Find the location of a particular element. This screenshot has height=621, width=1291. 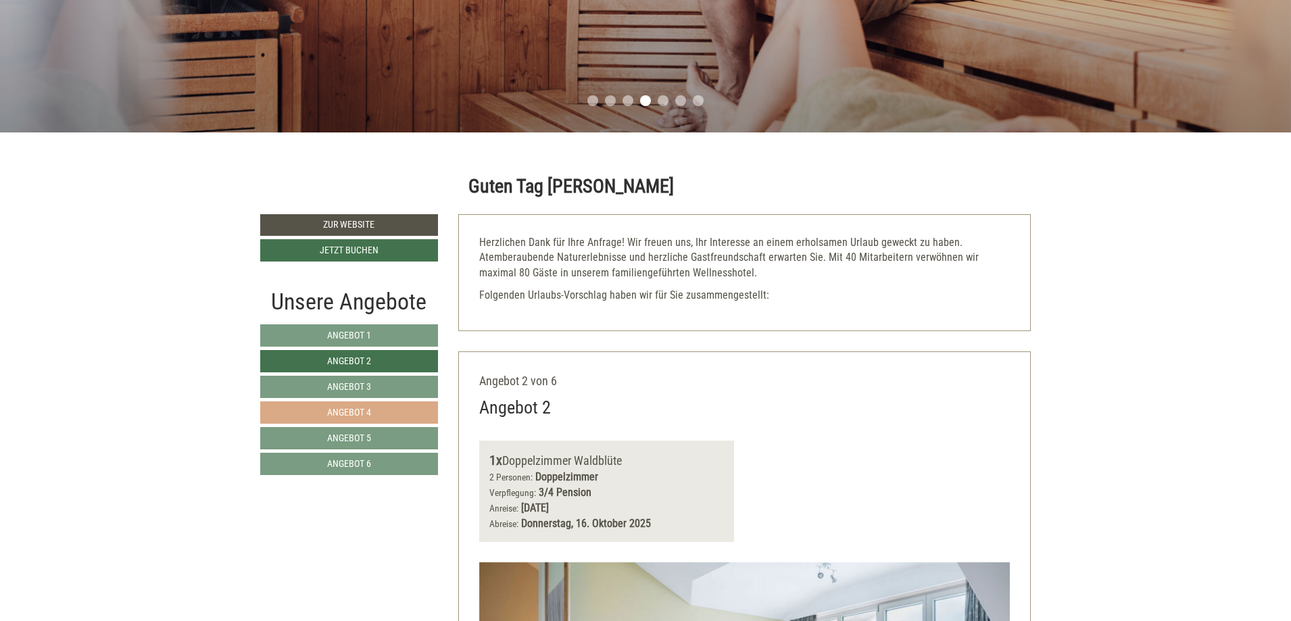

span: Angebot 6 is located at coordinates (349, 464).